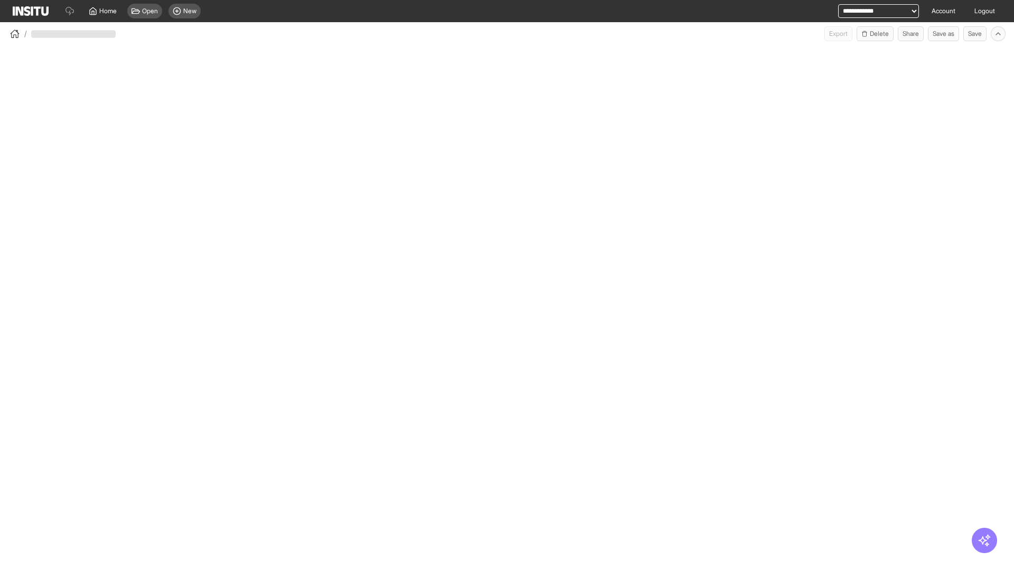  What do you see at coordinates (31, 11) in the screenshot?
I see `img: Logo` at bounding box center [31, 11].